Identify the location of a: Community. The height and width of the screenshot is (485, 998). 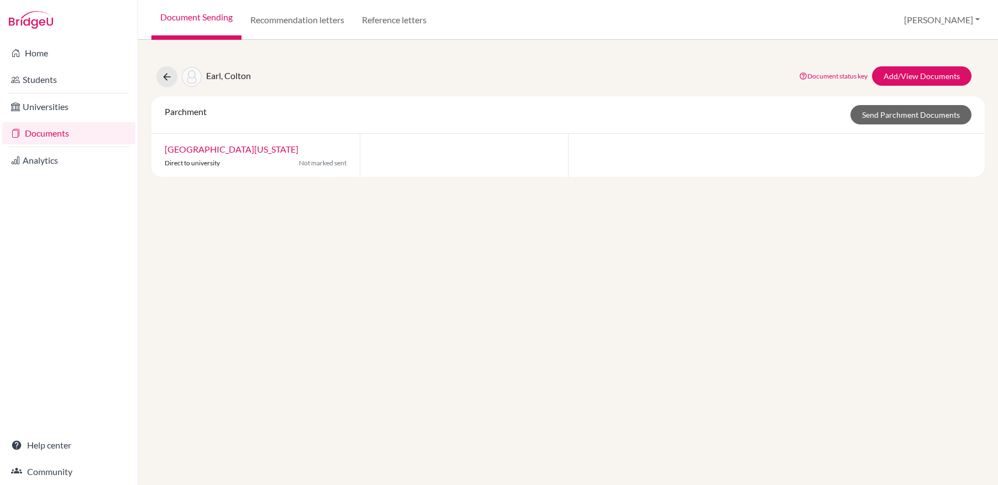
(69, 471).